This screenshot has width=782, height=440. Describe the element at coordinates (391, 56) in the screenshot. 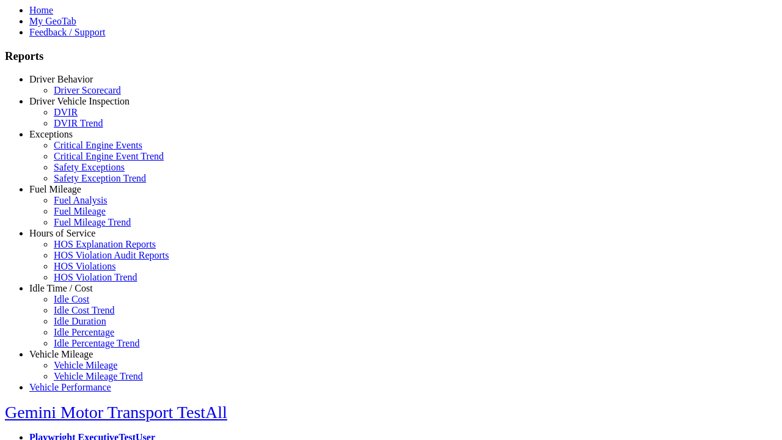

I see `h3: Reports` at that location.